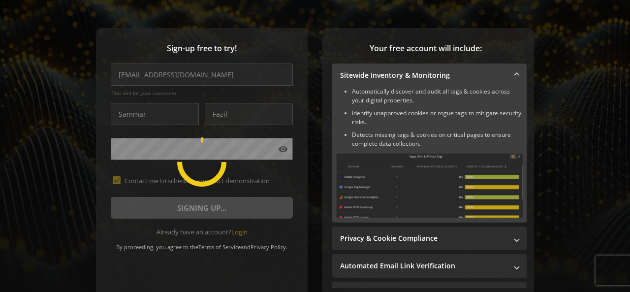 The width and height of the screenshot is (630, 292). Describe the element at coordinates (423, 238) in the screenshot. I see `mat-panel-title: Privacy & Cookie Compliance` at that location.